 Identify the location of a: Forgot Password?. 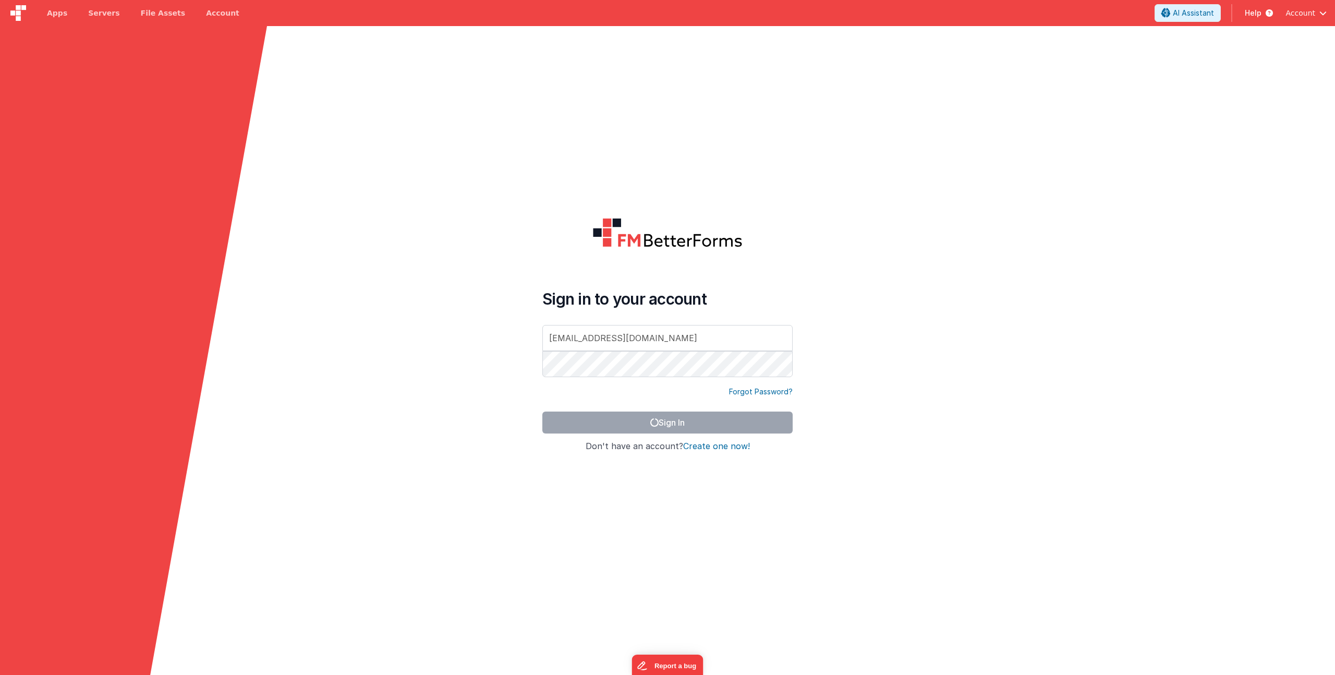
(761, 392).